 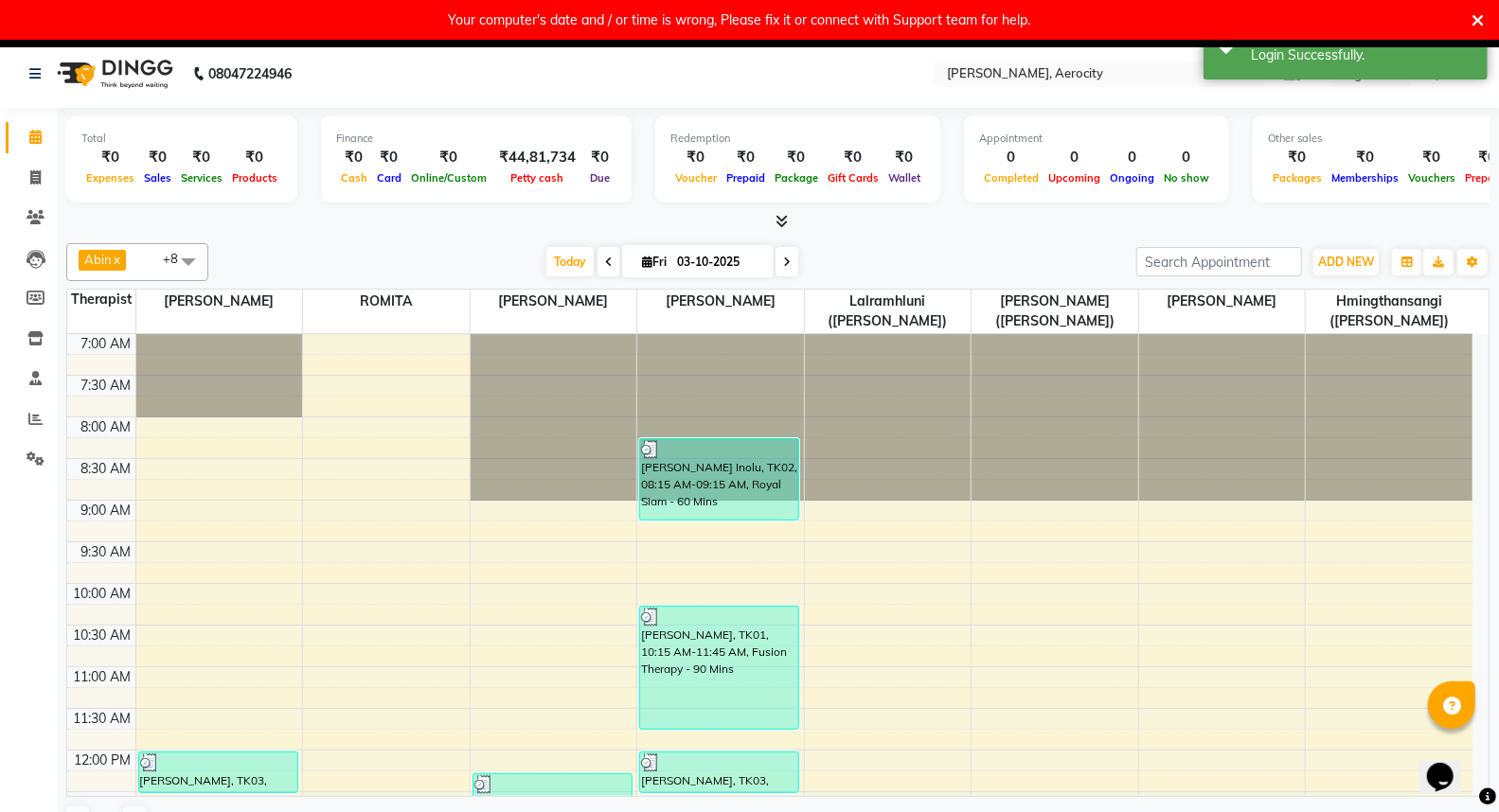 What do you see at coordinates (695, 177) in the screenshot?
I see `span: Voucher` at bounding box center [695, 177].